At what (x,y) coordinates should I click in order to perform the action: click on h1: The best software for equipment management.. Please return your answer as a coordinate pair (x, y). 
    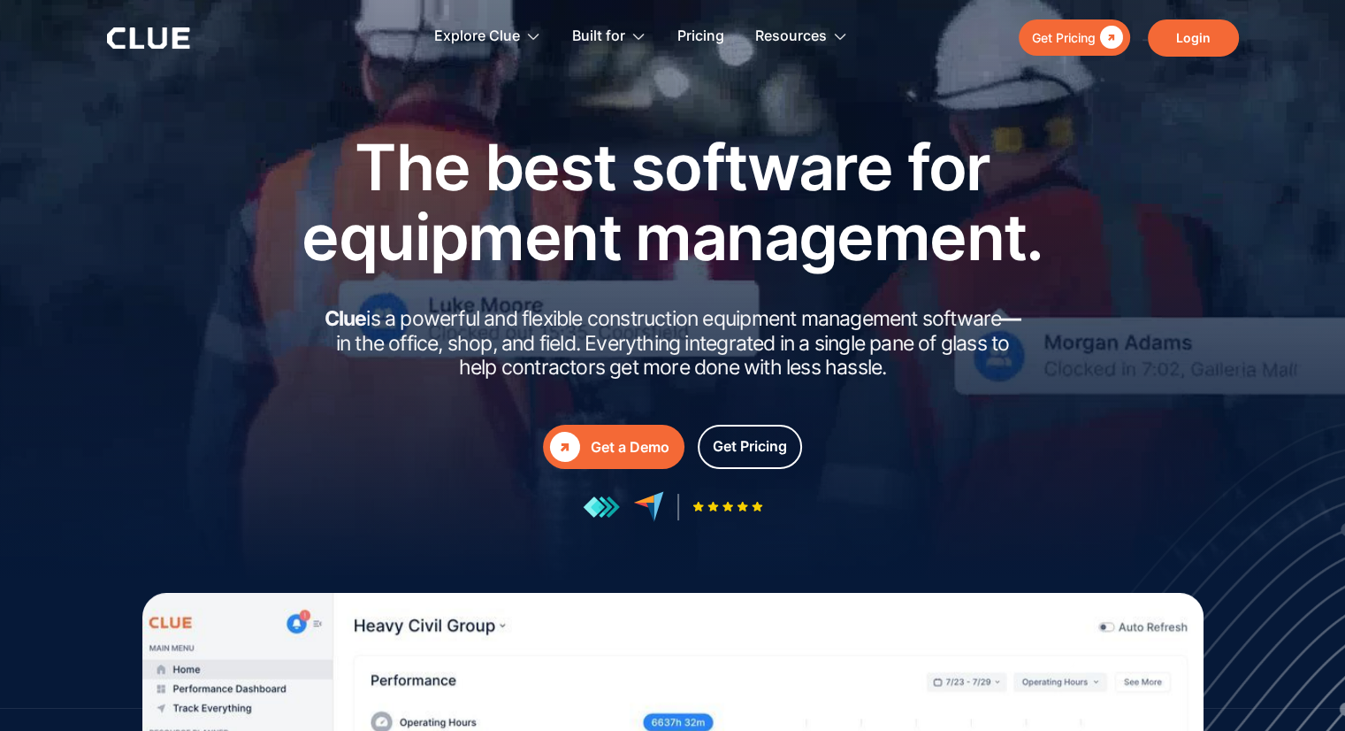
    Looking at the image, I should click on (673, 202).